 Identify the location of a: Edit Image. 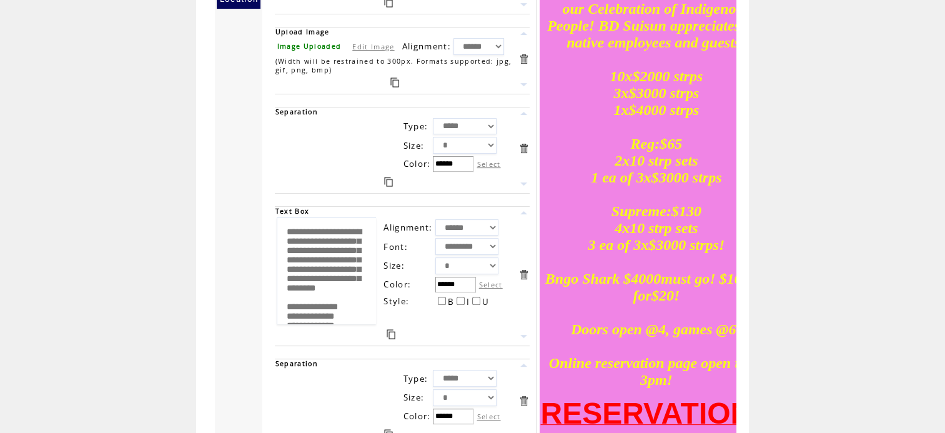
(373, 46).